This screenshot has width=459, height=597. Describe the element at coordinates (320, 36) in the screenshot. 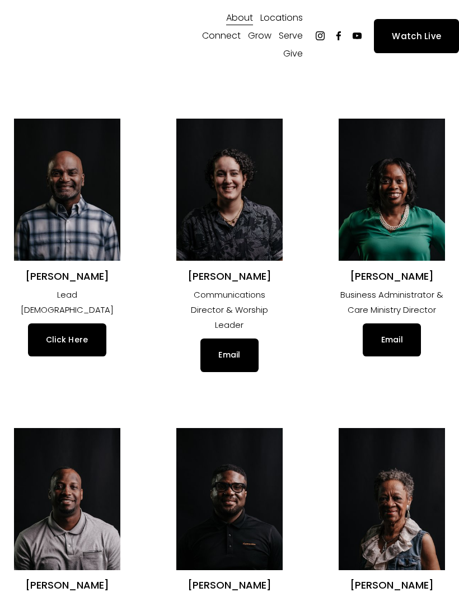

I see `a: Instagram` at that location.